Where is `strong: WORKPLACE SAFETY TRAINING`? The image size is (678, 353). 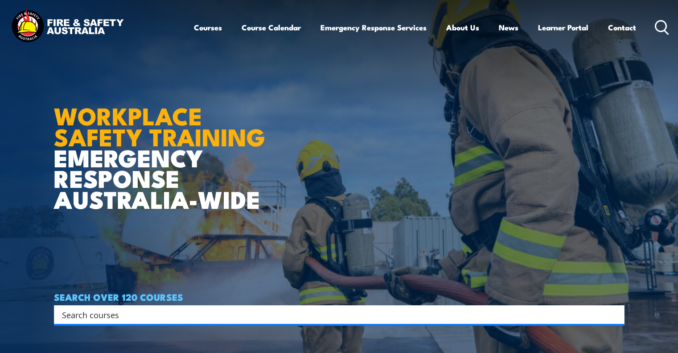 strong: WORKPLACE SAFETY TRAINING is located at coordinates (160, 125).